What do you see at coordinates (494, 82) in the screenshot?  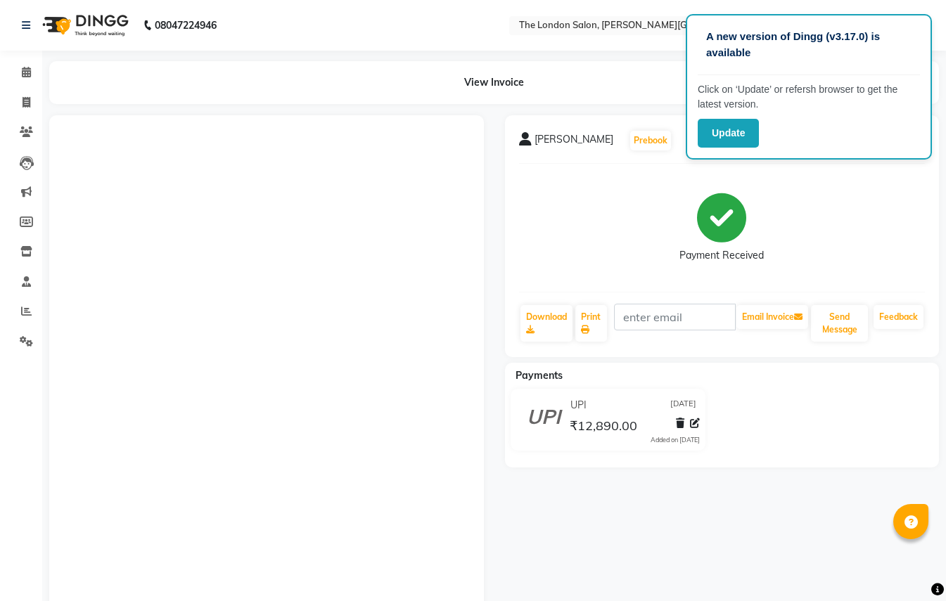 I see `div: View Invoice` at bounding box center [494, 82].